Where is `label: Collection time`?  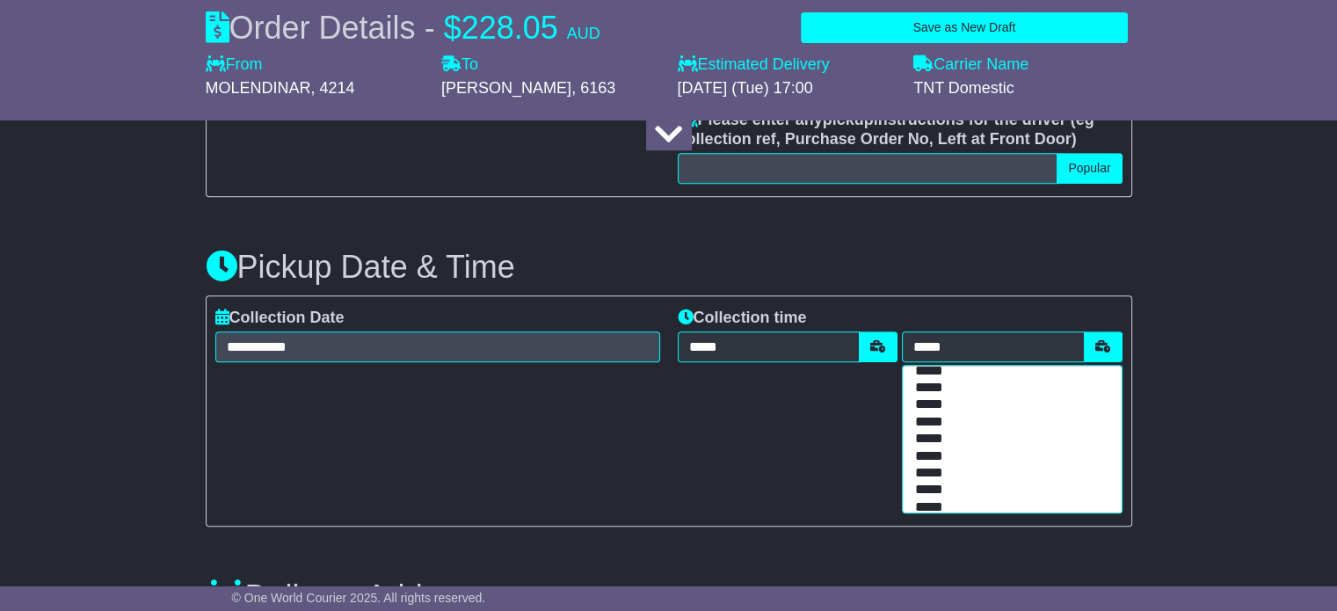
label: Collection time is located at coordinates (742, 318).